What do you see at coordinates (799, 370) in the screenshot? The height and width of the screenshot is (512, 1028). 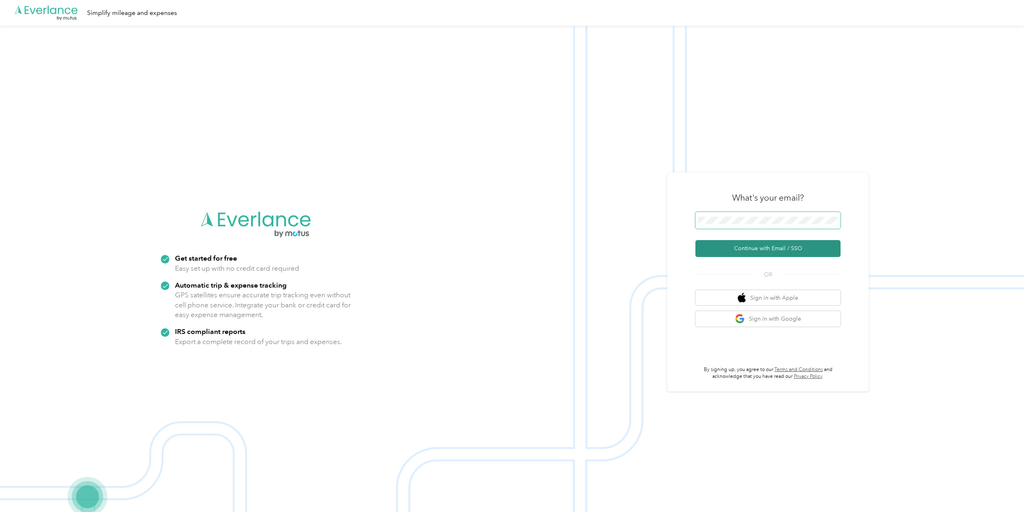 I see `a: Terms and Conditions` at bounding box center [799, 370].